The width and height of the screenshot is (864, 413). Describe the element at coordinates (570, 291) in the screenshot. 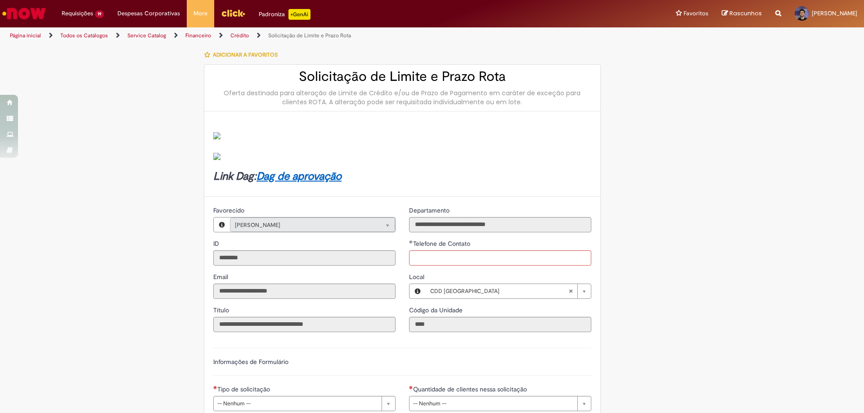

I see `abbr: Limpar campo Local` at that location.